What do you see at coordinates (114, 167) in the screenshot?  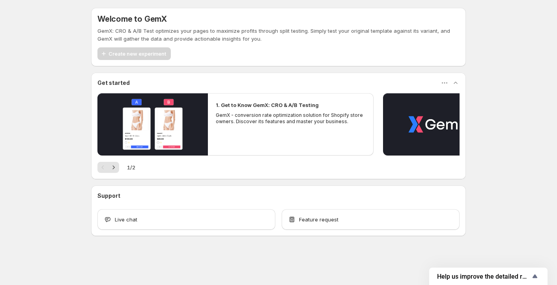 I see `button: Next` at bounding box center [114, 167].